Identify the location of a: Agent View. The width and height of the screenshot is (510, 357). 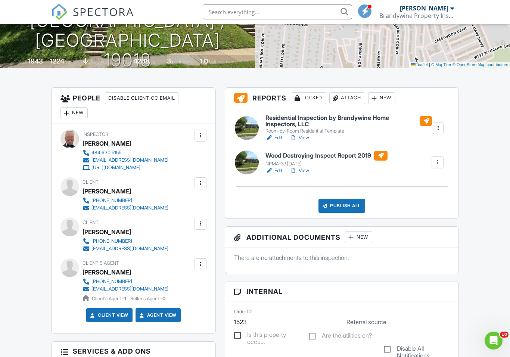
(157, 315).